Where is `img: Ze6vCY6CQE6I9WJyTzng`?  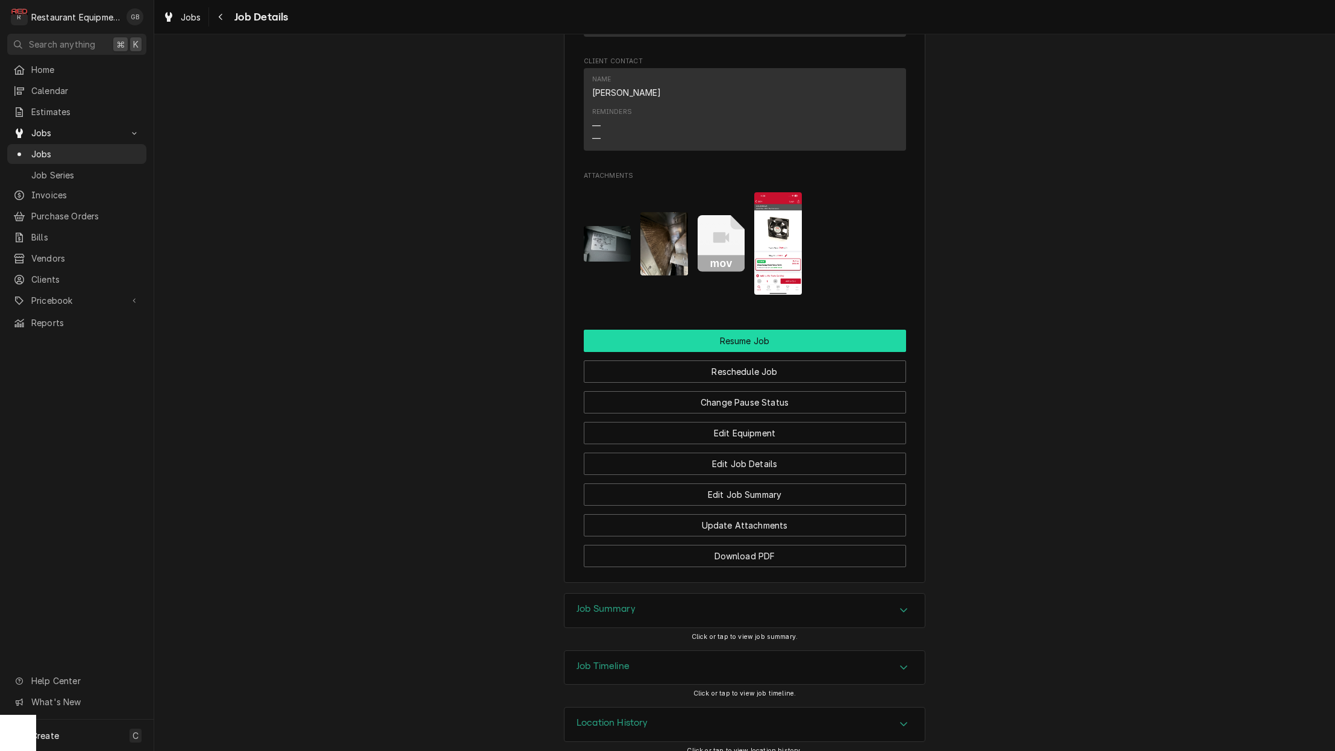
img: Ze6vCY6CQE6I9WJyTzng is located at coordinates (664, 243).